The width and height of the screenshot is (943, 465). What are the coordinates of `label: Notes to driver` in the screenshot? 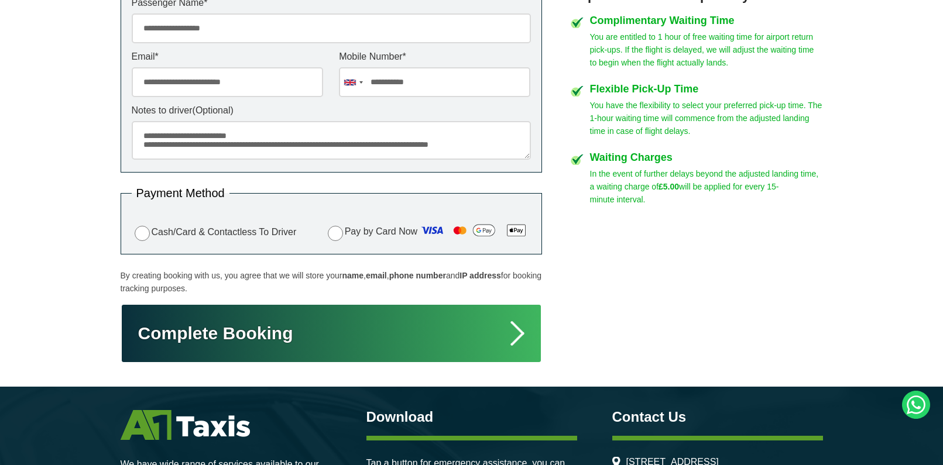 It's located at (331, 111).